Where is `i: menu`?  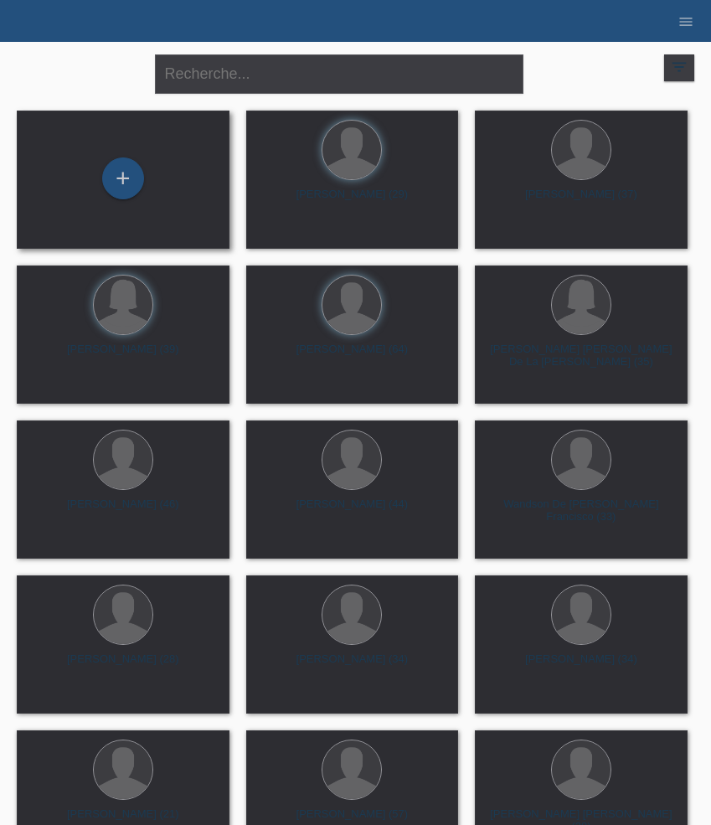
i: menu is located at coordinates (686, 22).